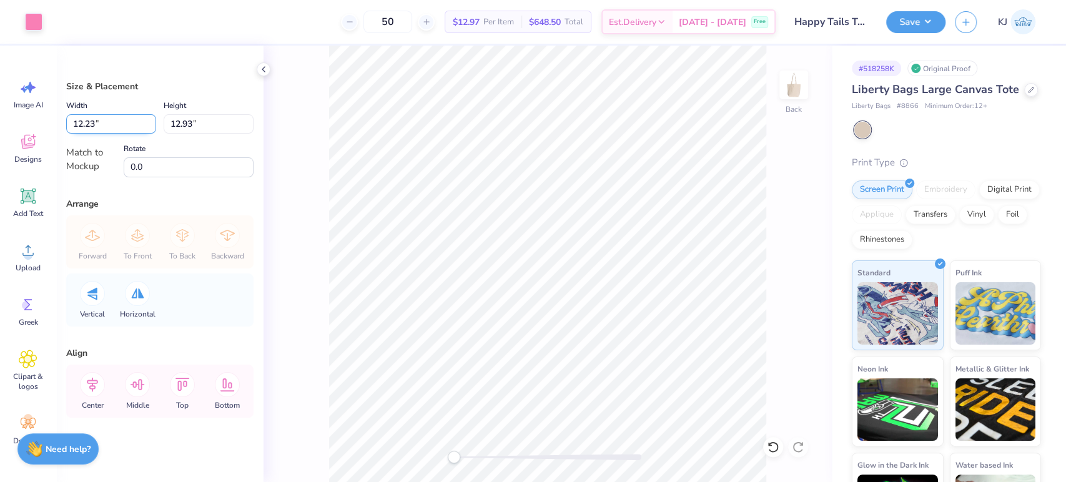 The image size is (1066, 482). I want to click on span: Est. Delivery, so click(633, 22).